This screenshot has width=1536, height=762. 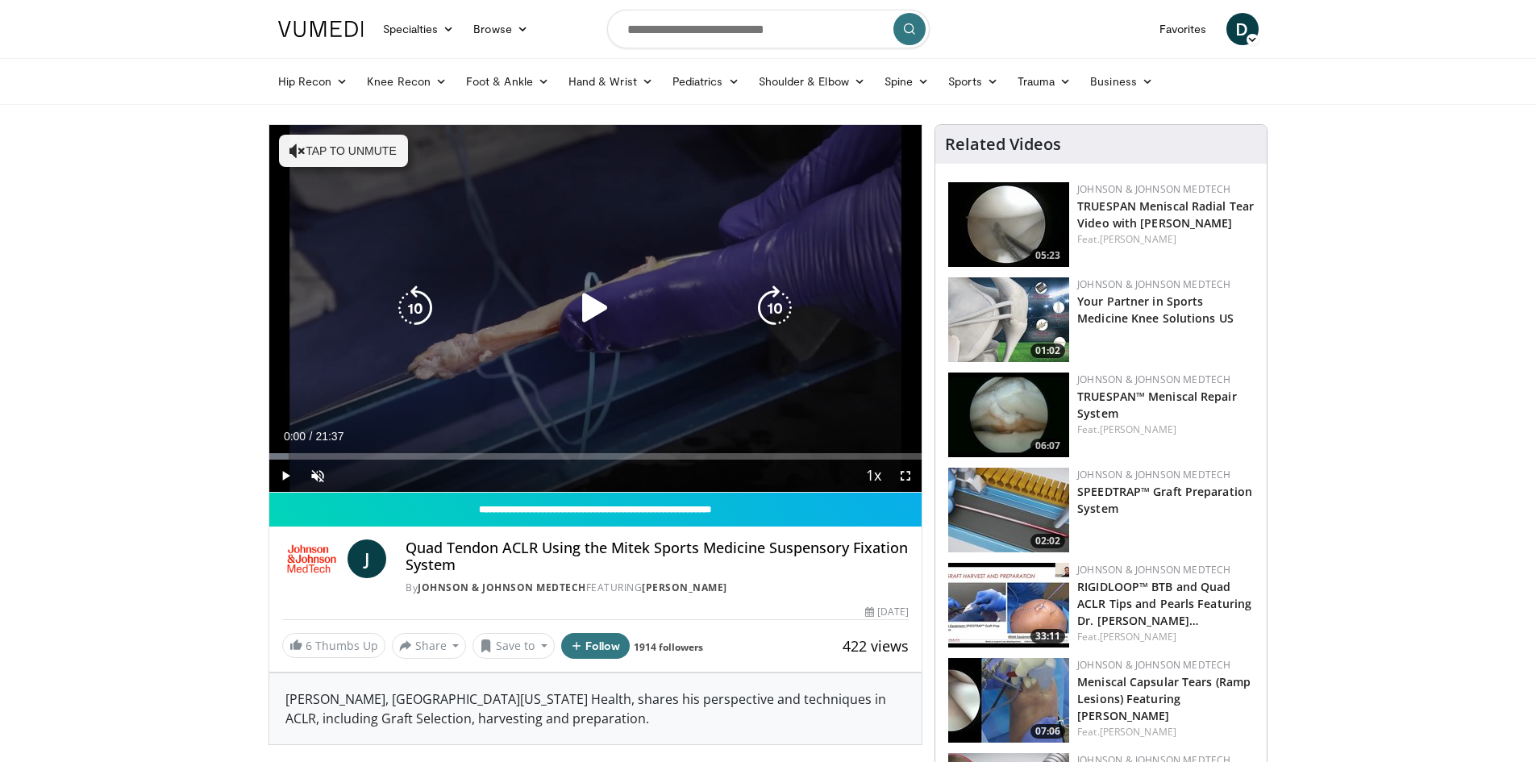 What do you see at coordinates (285, 476) in the screenshot?
I see `button: Play` at bounding box center [285, 476].